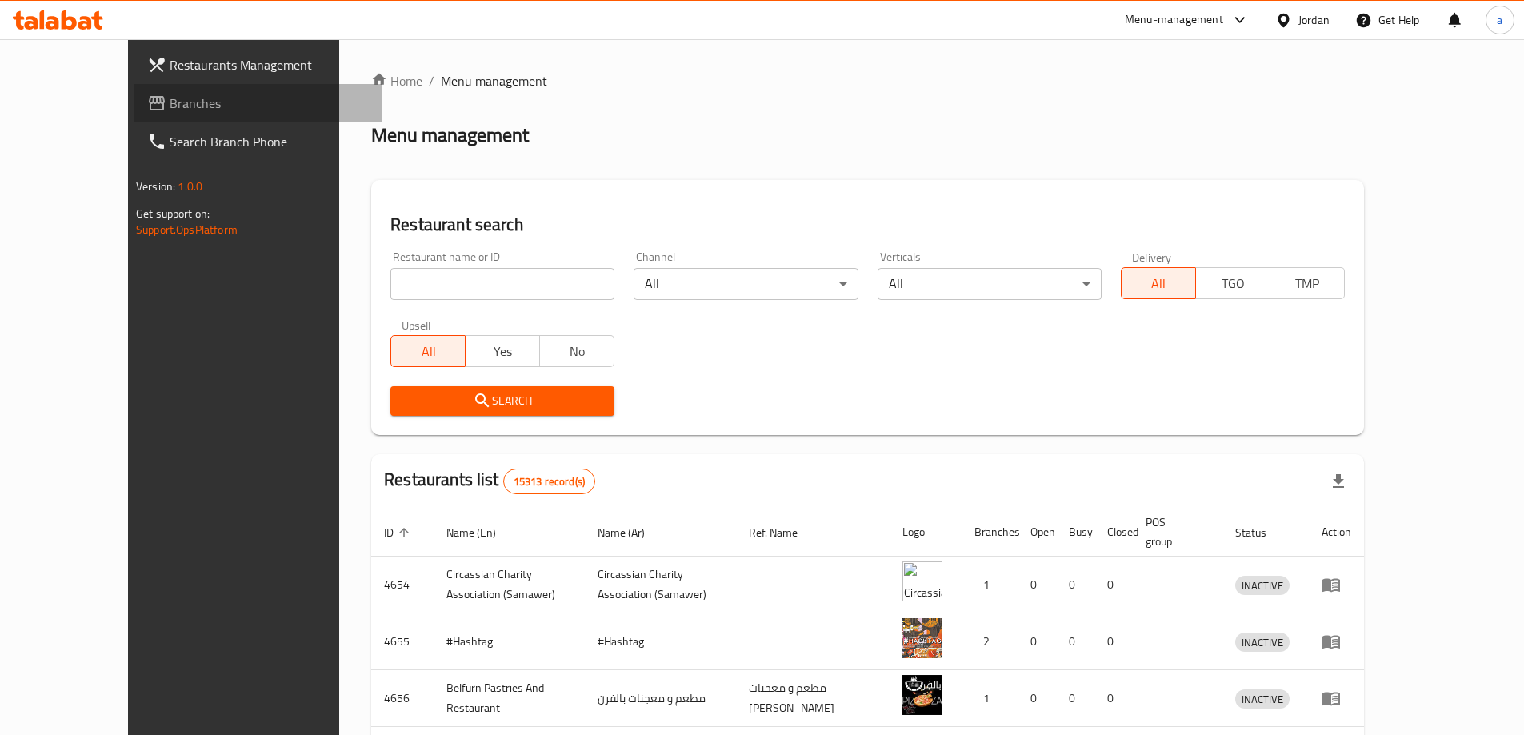 The image size is (1524, 735). I want to click on td: 4654, so click(403, 585).